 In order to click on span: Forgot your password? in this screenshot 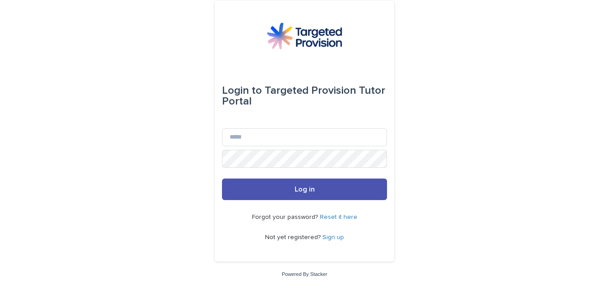, I will do `click(286, 217)`.